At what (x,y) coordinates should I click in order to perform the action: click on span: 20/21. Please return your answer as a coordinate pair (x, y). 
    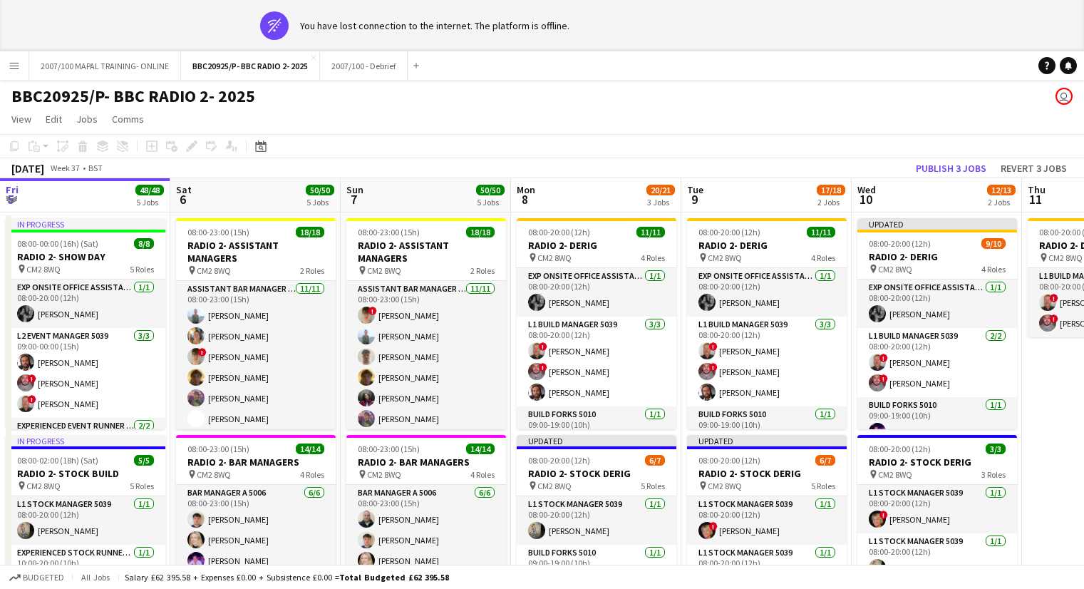
    Looking at the image, I should click on (661, 190).